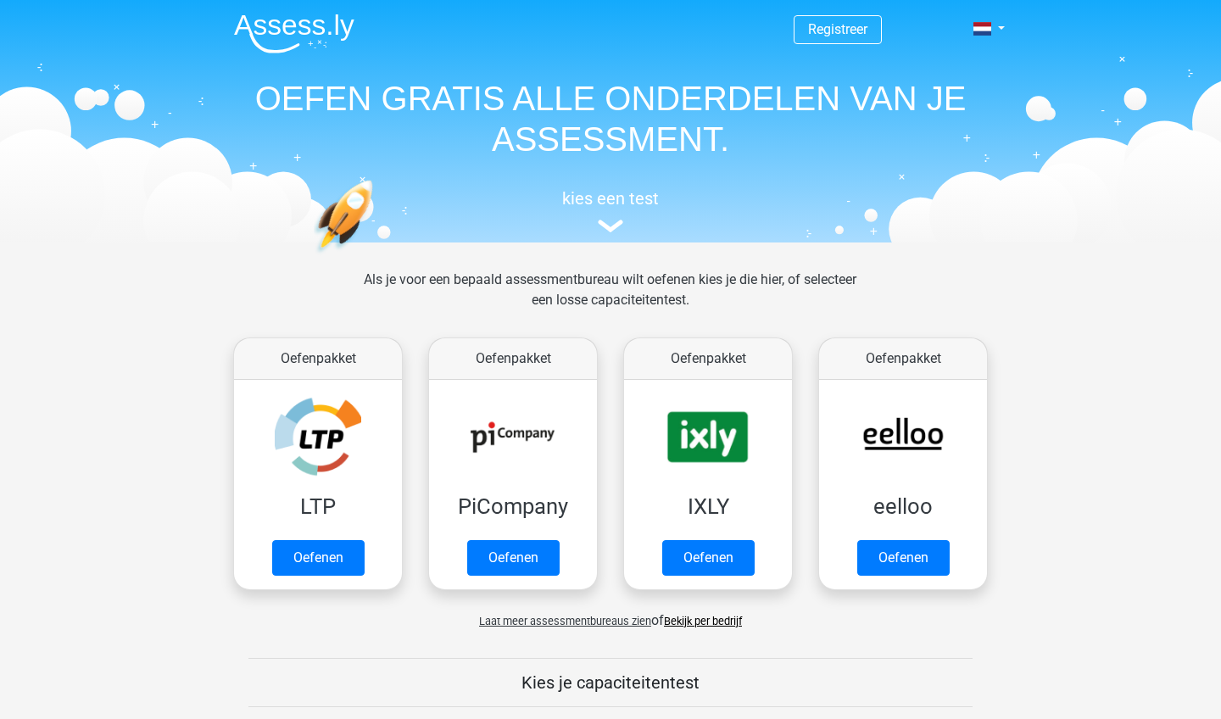 This screenshot has width=1221, height=719. Describe the element at coordinates (294, 33) in the screenshot. I see `img: Assessly` at that location.